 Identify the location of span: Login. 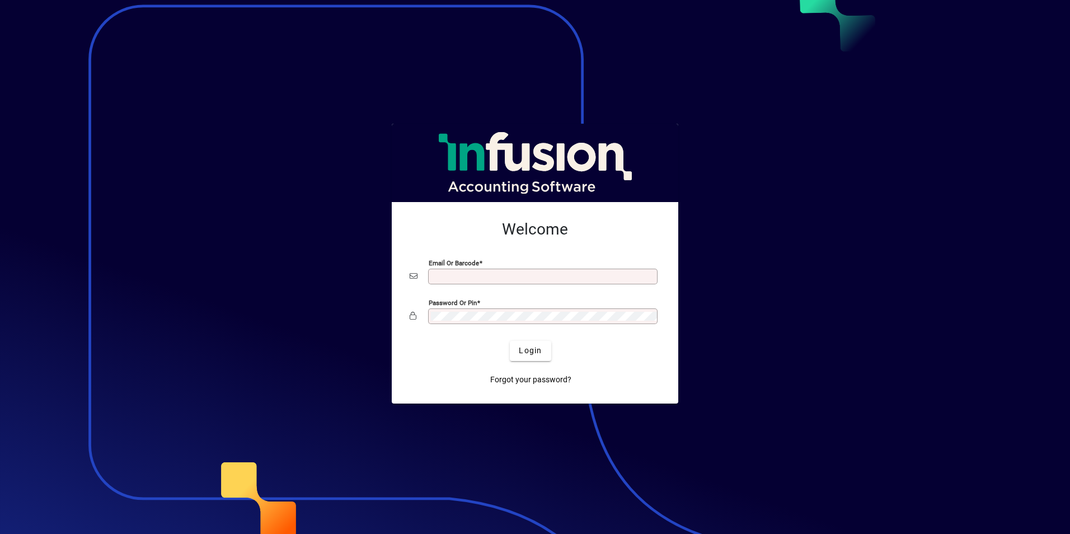
(530, 350).